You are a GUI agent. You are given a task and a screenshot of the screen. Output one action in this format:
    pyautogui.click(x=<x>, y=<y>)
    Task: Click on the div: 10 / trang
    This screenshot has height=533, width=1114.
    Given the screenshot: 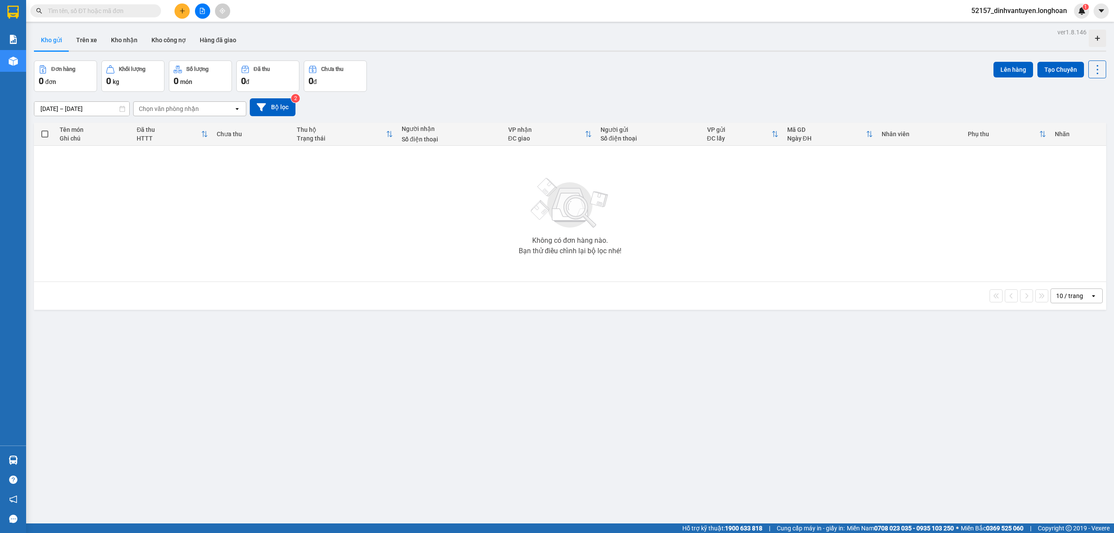 What is the action you would take?
    pyautogui.click(x=1070, y=296)
    